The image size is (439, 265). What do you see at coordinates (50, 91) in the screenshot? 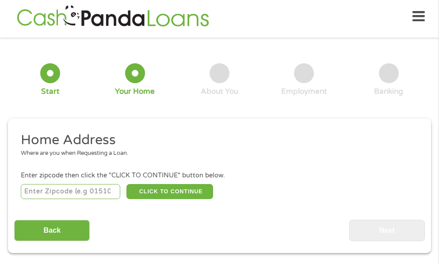
I see `div: Start` at bounding box center [50, 91].